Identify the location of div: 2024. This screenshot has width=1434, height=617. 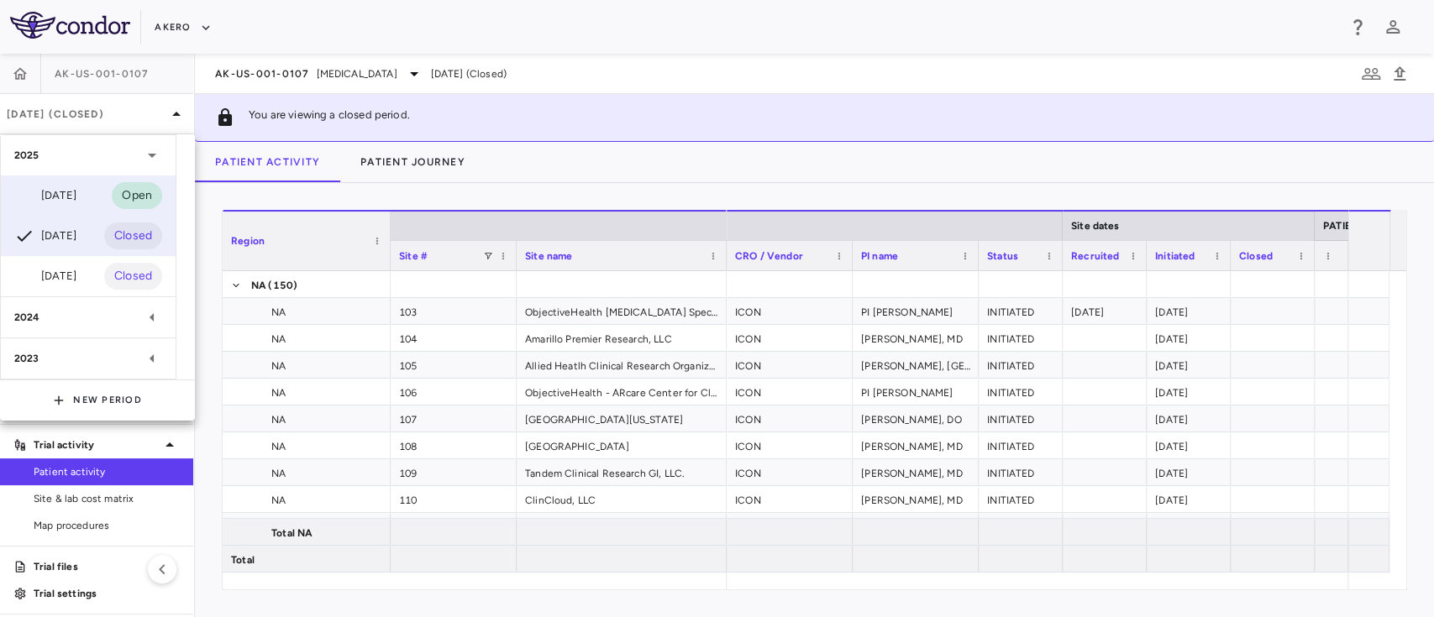
(88, 317).